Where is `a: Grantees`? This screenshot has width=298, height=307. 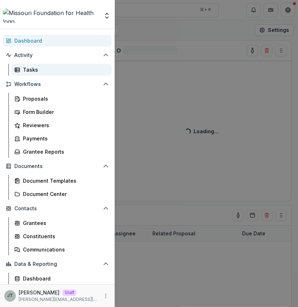
a: Grantees is located at coordinates (61, 223).